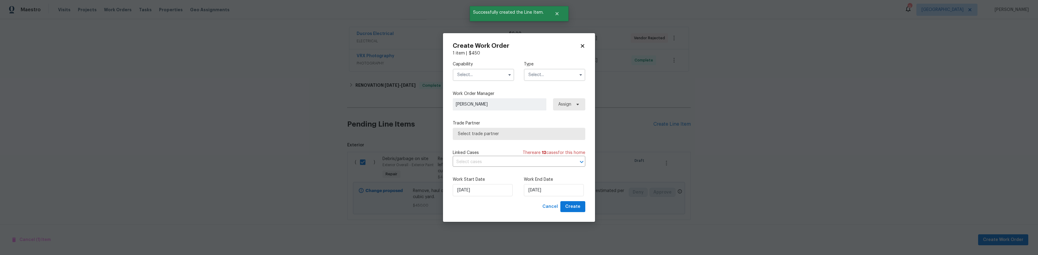  Describe the element at coordinates (466, 153) in the screenshot. I see `span: Linked Cases` at that location.